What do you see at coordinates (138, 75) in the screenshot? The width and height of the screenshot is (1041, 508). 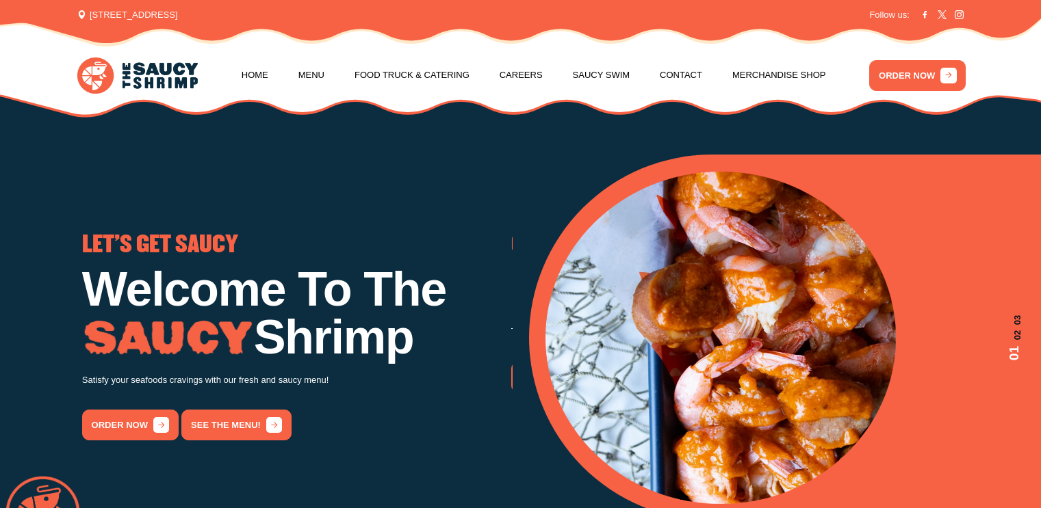 I see `img: logo` at bounding box center [138, 75].